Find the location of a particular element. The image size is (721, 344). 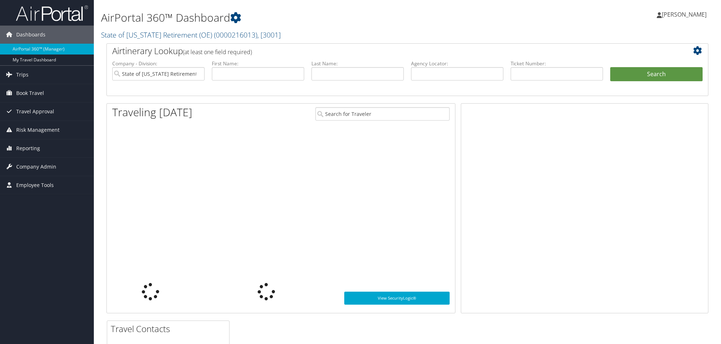

h2: Airtinerary Lookup is located at coordinates (382, 51).